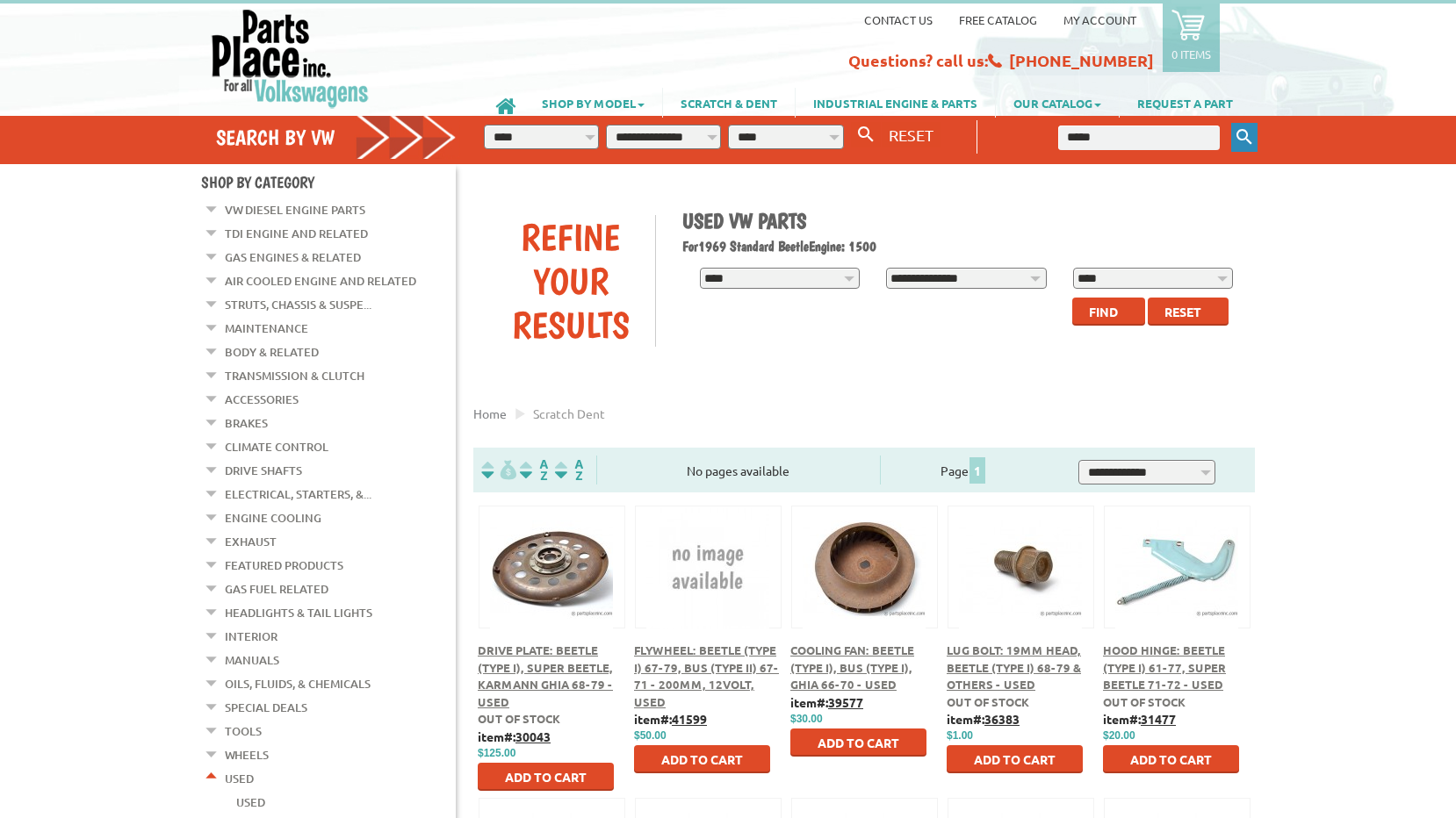 This screenshot has height=818, width=1456. Describe the element at coordinates (1165, 667) in the screenshot. I see `a: Hood Hinge: Beetle (Type I) 61-77, Super Beetle 71-72 - Used` at that location.